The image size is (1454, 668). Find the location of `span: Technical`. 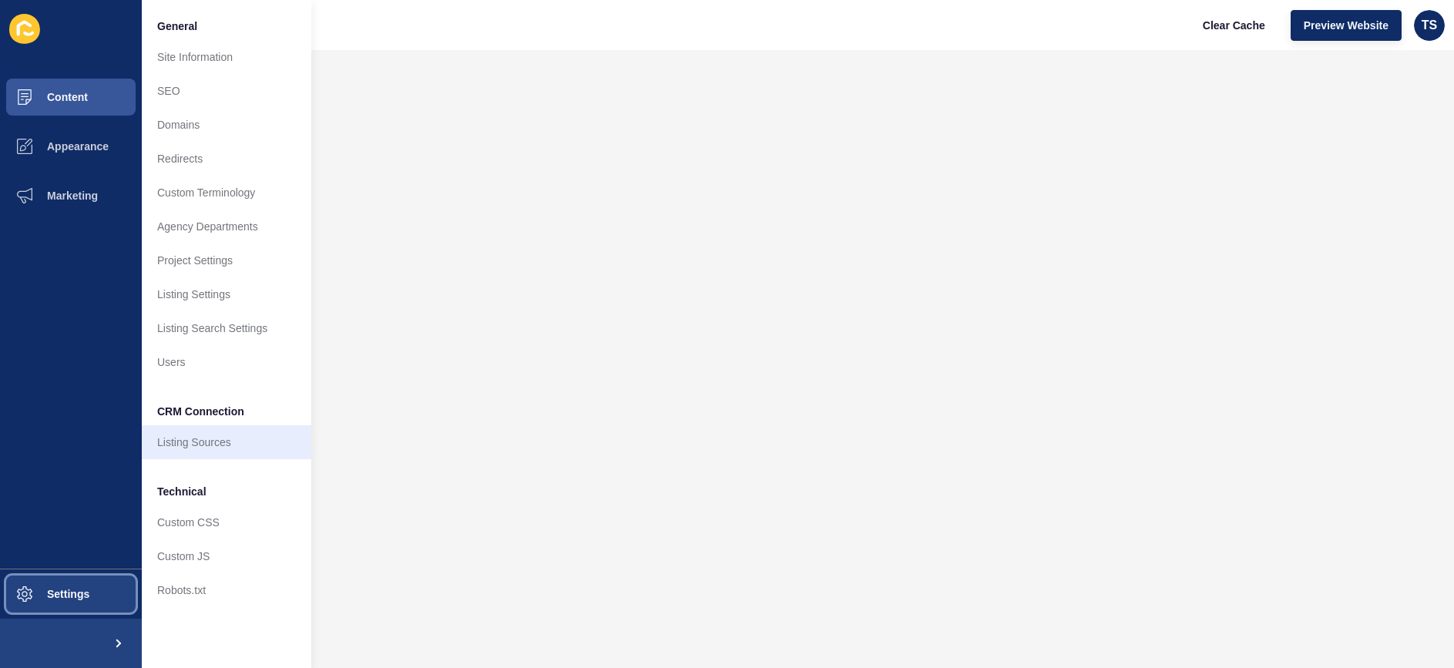

span: Technical is located at coordinates (182, 492).